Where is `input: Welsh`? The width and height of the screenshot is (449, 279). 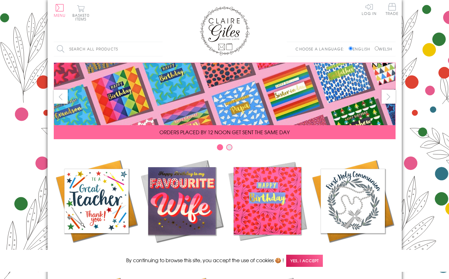 input: Welsh is located at coordinates (377, 48).